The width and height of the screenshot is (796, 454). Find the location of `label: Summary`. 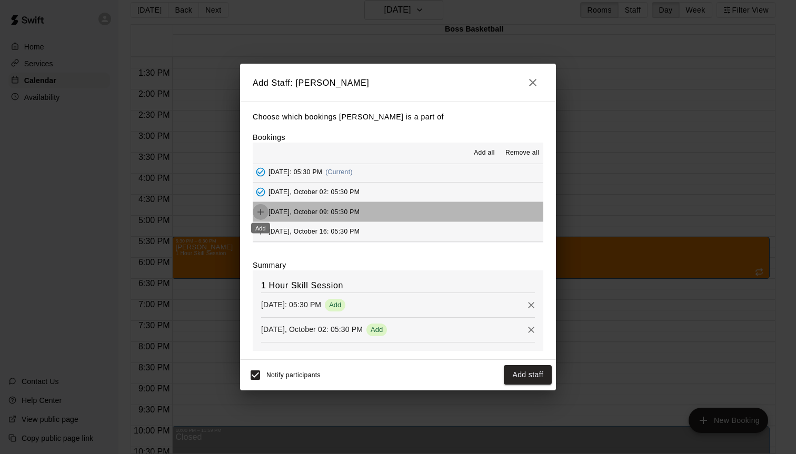

label: Summary is located at coordinates (269, 265).